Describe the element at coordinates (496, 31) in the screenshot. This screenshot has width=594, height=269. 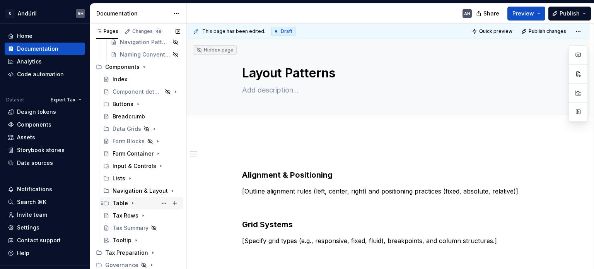
I see `span: Quick preview` at that location.